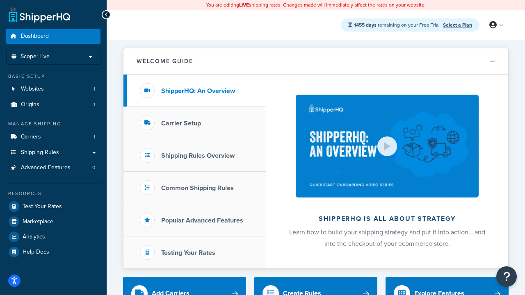  I want to click on a: Marketplace, so click(53, 222).